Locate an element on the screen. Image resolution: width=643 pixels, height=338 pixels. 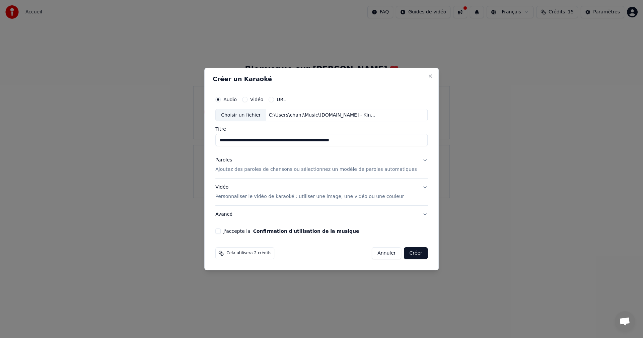
div: Paroles is located at coordinates (224, 161).